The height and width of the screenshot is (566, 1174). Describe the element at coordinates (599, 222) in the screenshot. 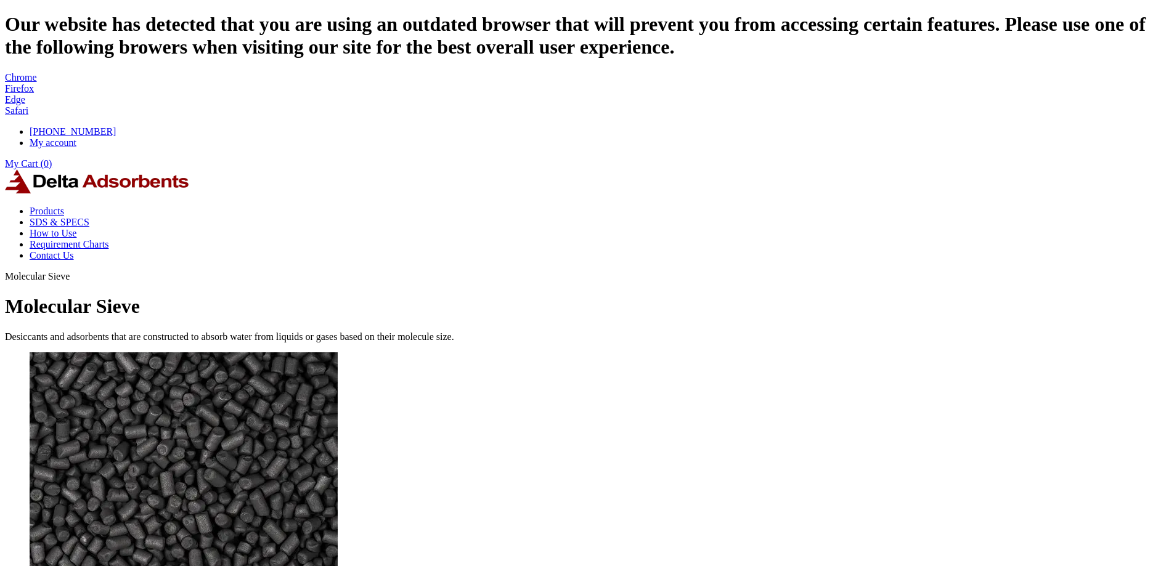

I see `a: SDS & SPECS` at that location.